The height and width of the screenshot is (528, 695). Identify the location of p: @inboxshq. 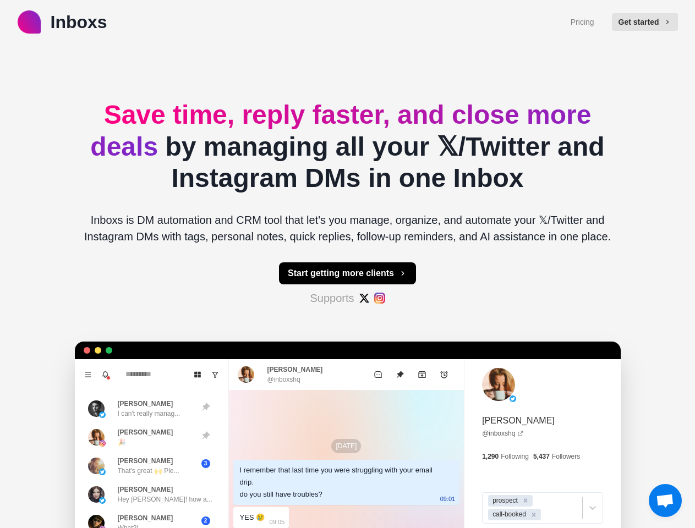
(284, 380).